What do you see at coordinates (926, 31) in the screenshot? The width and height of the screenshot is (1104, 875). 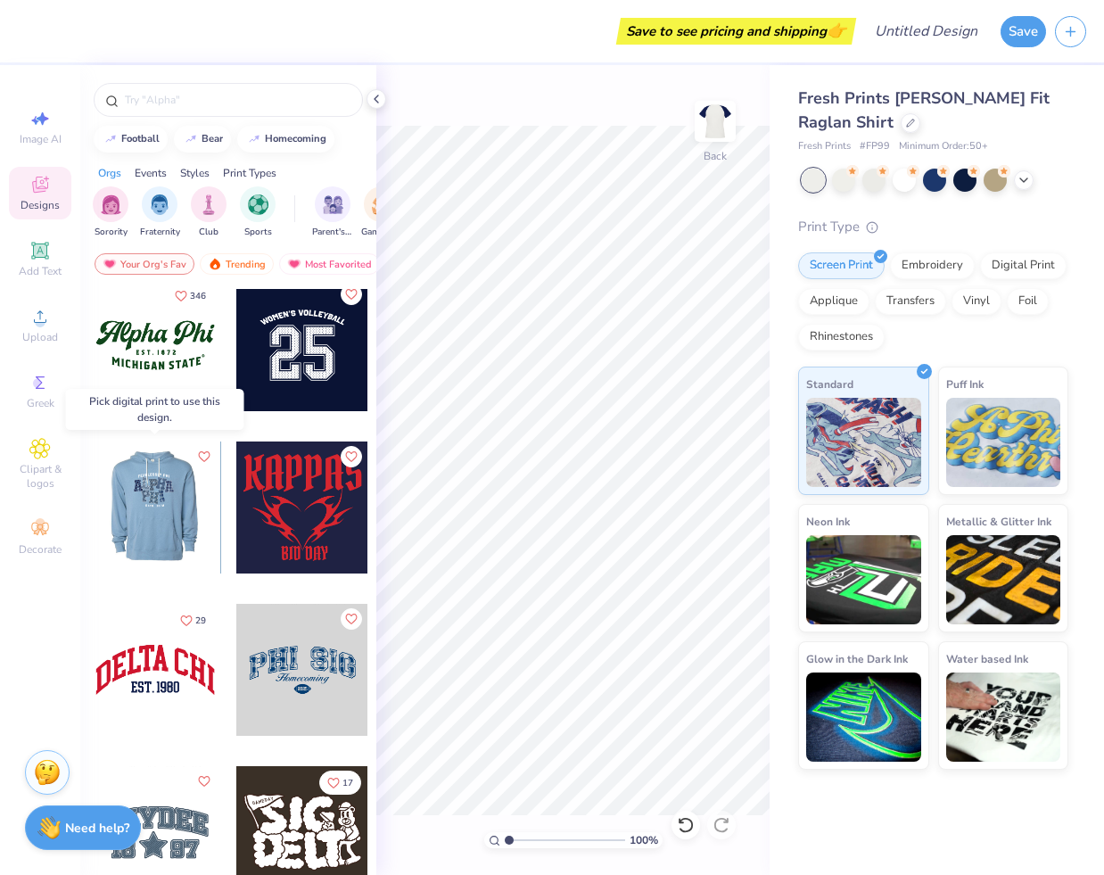 I see `input: Untitled Design` at bounding box center [926, 31].